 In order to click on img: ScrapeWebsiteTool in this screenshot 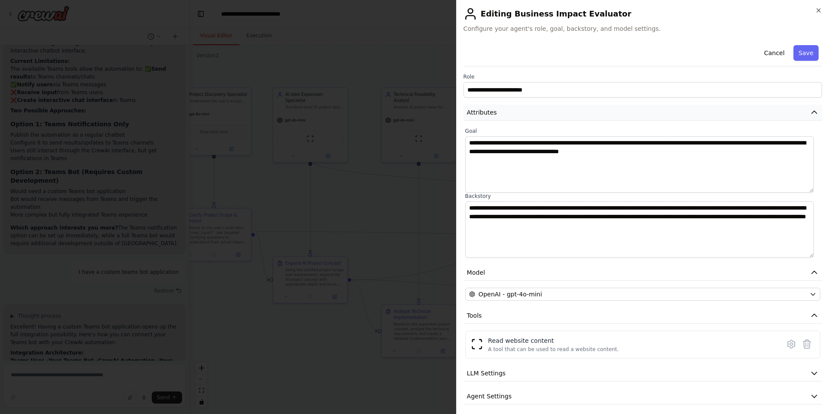, I will do `click(477, 344)`.